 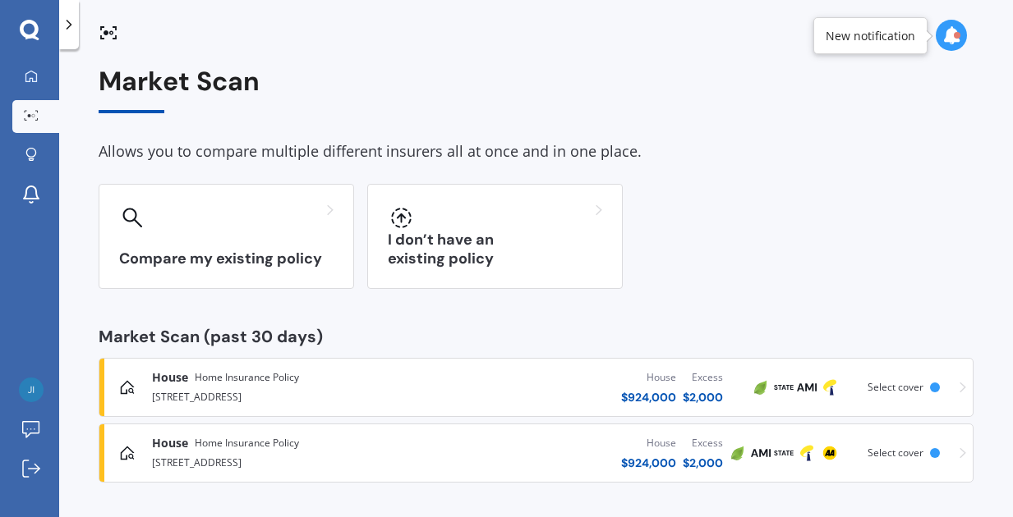 I want to click on h3: I don’t have an existing policy, so click(x=494, y=250).